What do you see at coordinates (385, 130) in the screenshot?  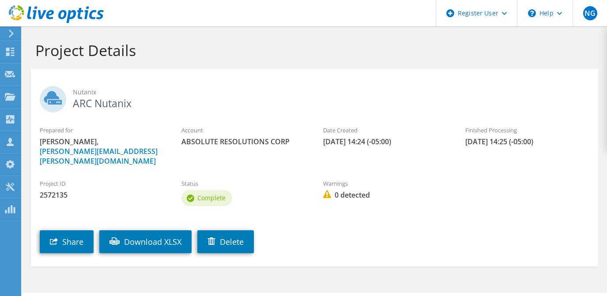 I see `label: Date Created` at bounding box center [385, 130].